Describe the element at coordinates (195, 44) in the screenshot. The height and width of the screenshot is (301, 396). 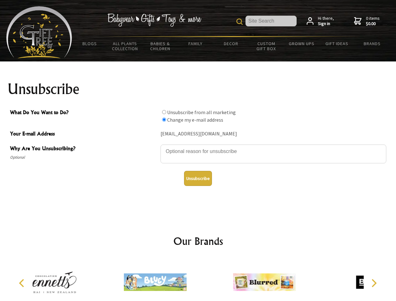
I see `a: Family` at that location.